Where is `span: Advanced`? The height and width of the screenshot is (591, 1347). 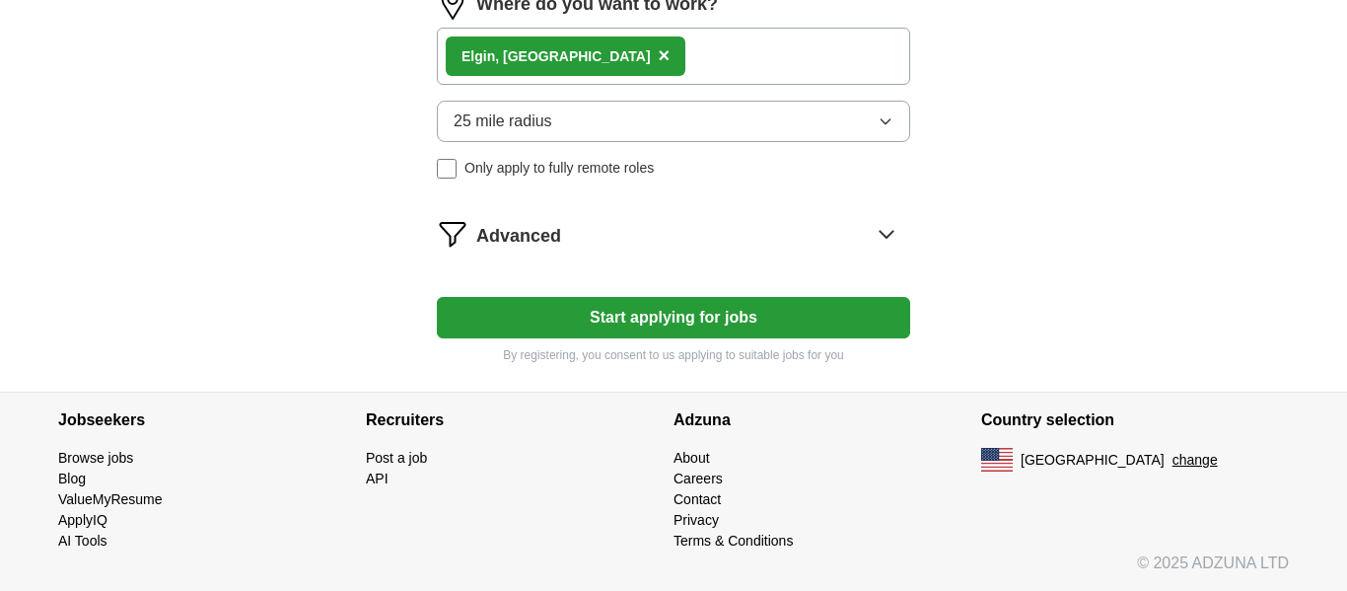 span: Advanced is located at coordinates (519, 236).